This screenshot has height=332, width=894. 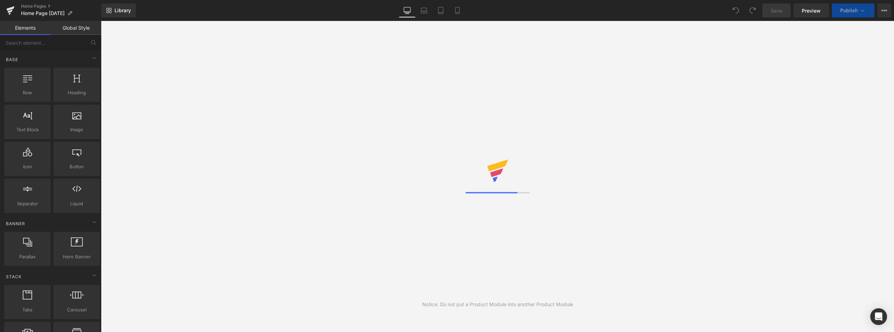 I want to click on span: Row, so click(x=27, y=93).